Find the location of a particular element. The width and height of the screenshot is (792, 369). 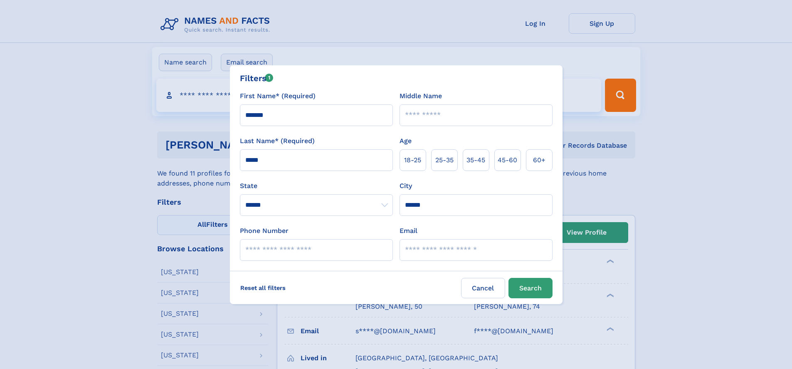

label: City is located at coordinates (406, 186).